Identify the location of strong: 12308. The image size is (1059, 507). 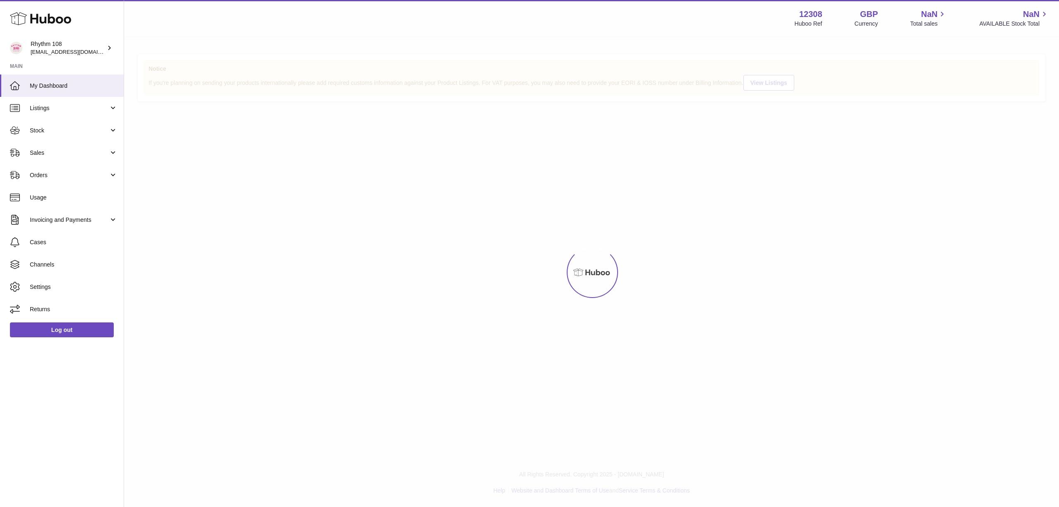
(810, 14).